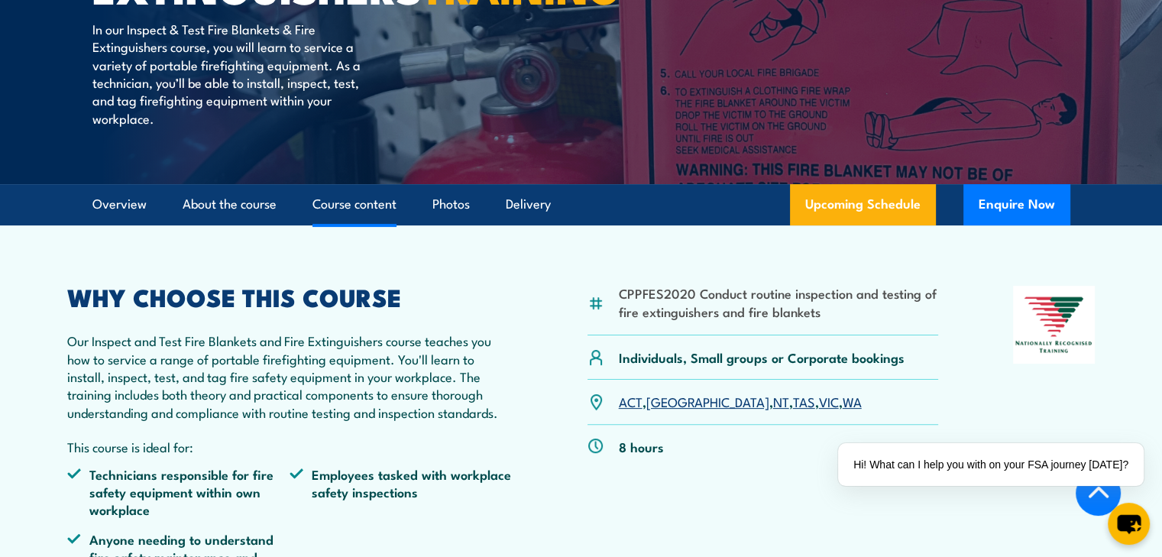 Image resolution: width=1162 pixels, height=557 pixels. I want to click on p: Individuals, Small groups or Corporate bookings, so click(762, 357).